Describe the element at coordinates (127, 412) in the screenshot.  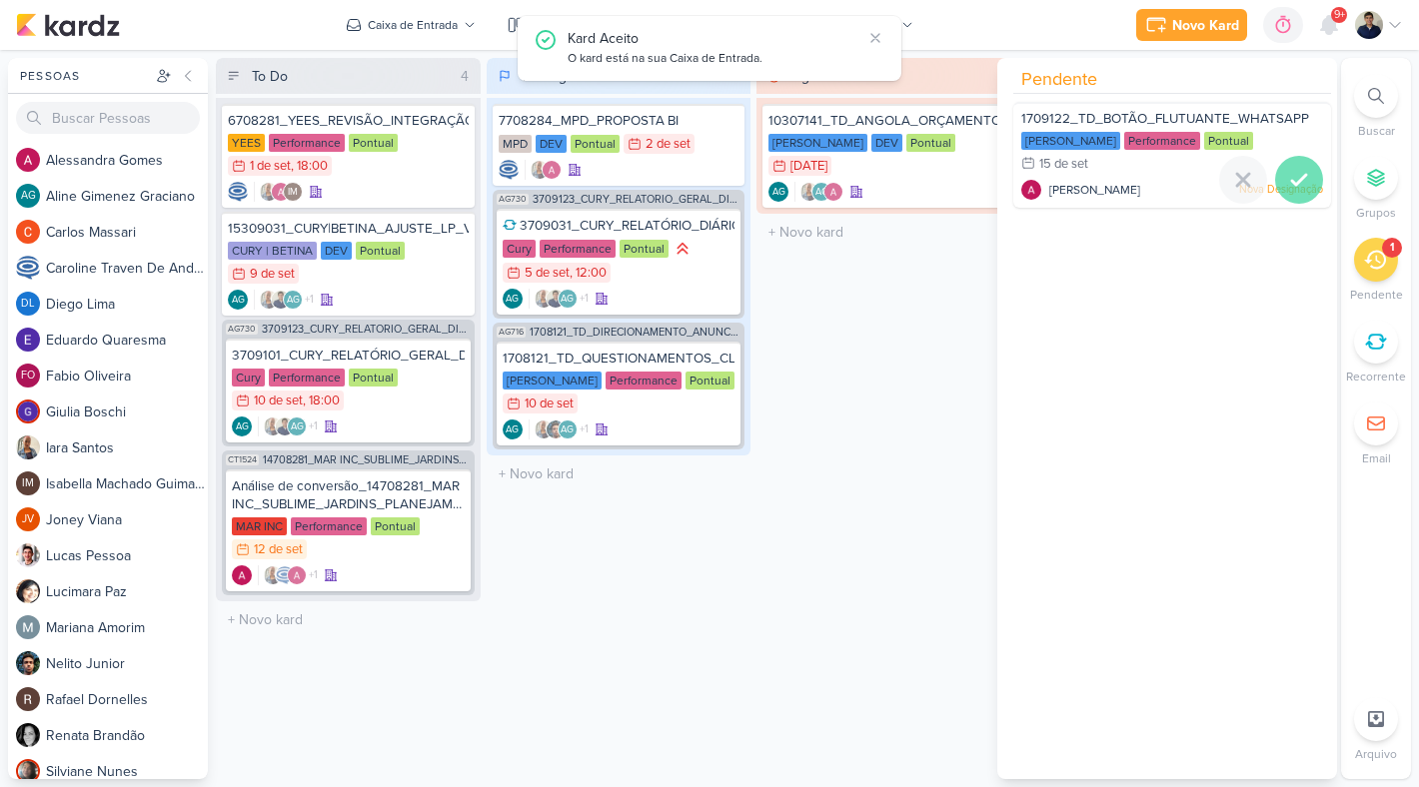
I see `div: G i u l i a B o s c h i` at that location.